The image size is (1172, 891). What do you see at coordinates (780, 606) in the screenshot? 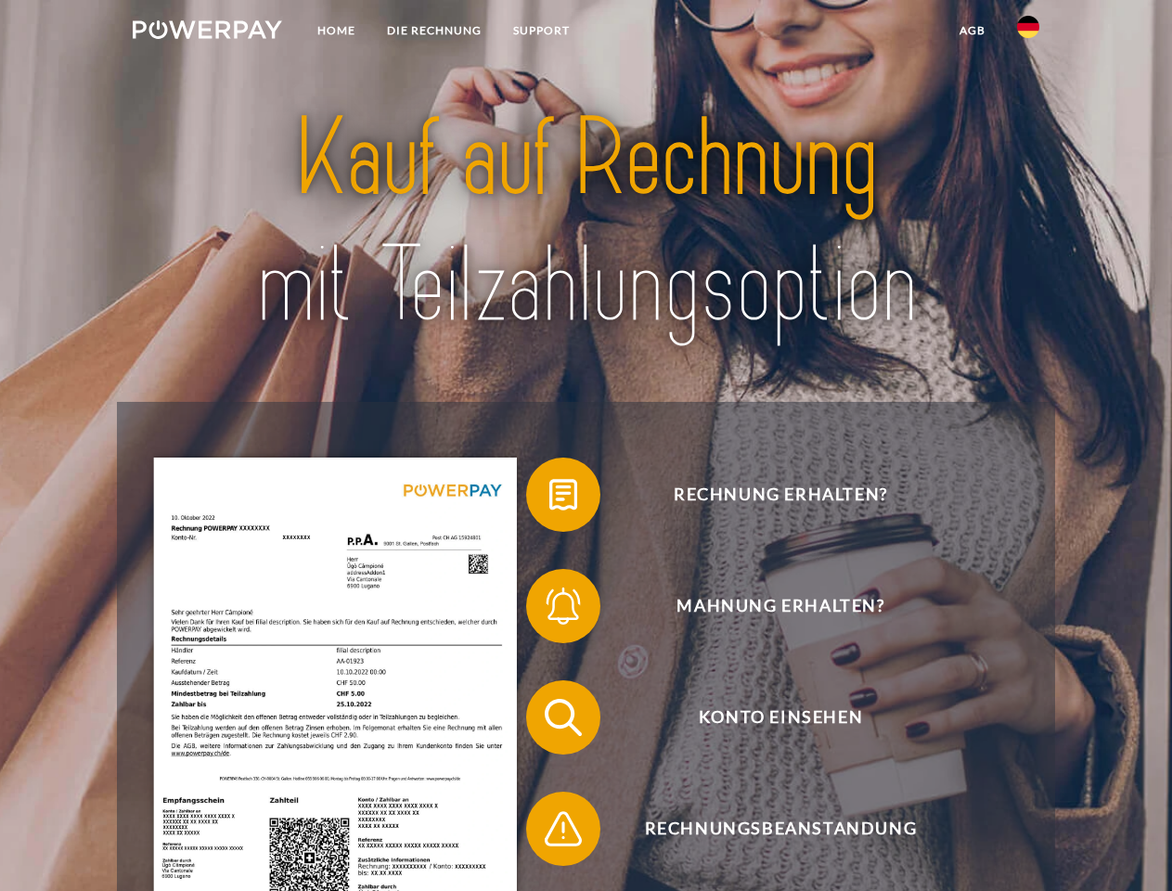
I see `span: Mahnung erhalten?` at bounding box center [780, 606].